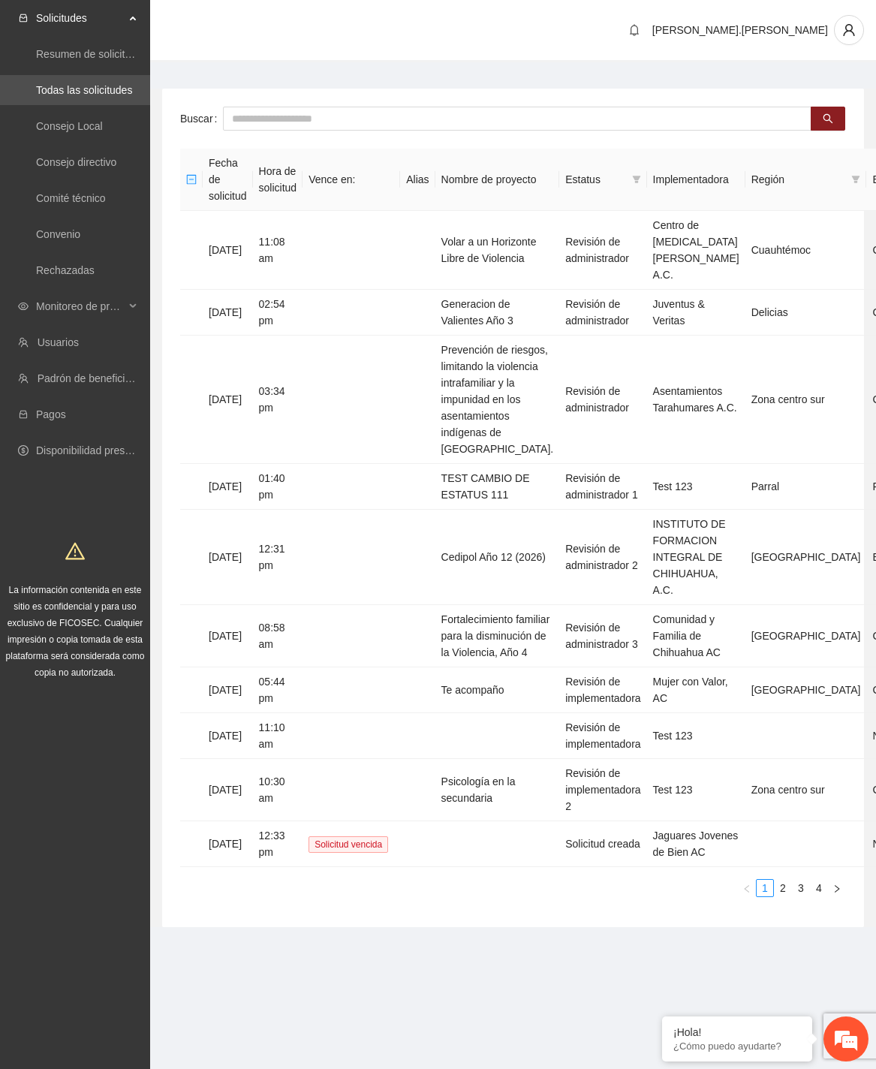 The width and height of the screenshot is (876, 1069). What do you see at coordinates (75, 551) in the screenshot?
I see `span: warning` at bounding box center [75, 551].